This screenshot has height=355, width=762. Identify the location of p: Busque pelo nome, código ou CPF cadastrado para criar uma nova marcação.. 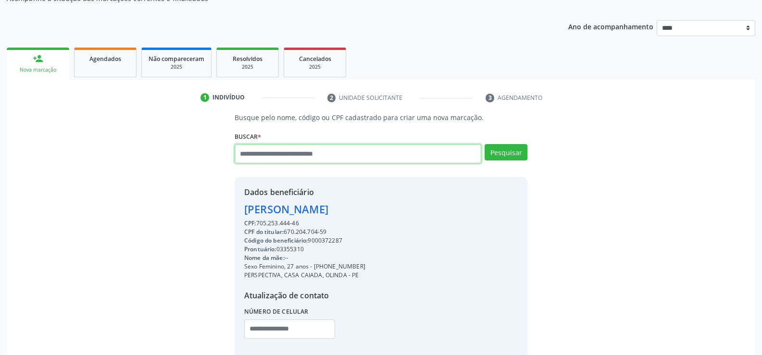
(381, 117).